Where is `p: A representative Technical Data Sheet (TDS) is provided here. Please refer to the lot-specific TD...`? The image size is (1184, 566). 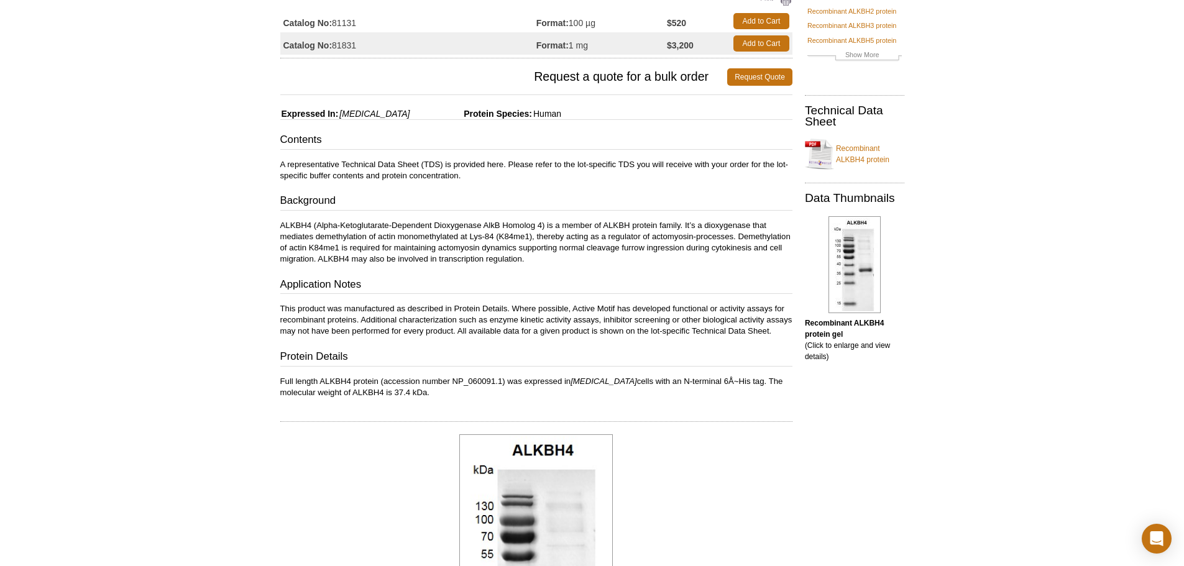
p: A representative Technical Data Sheet (TDS) is provided here. Please refer to the lot-specific TD... is located at coordinates (536, 170).